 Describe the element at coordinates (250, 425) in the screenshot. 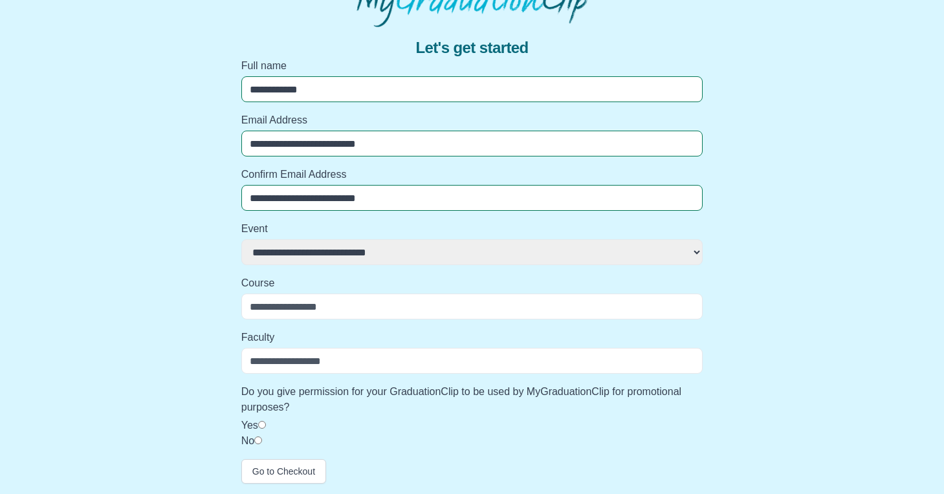

I see `label: Yes` at that location.